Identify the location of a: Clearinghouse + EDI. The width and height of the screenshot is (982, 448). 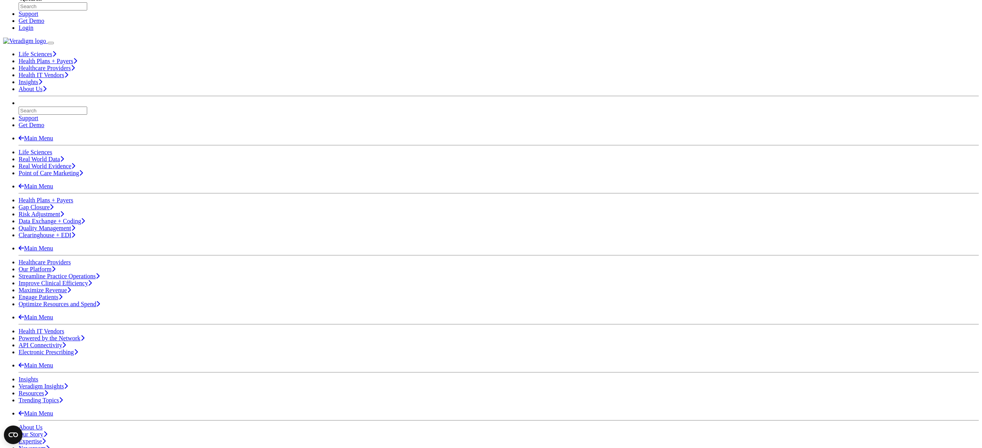
(47, 235).